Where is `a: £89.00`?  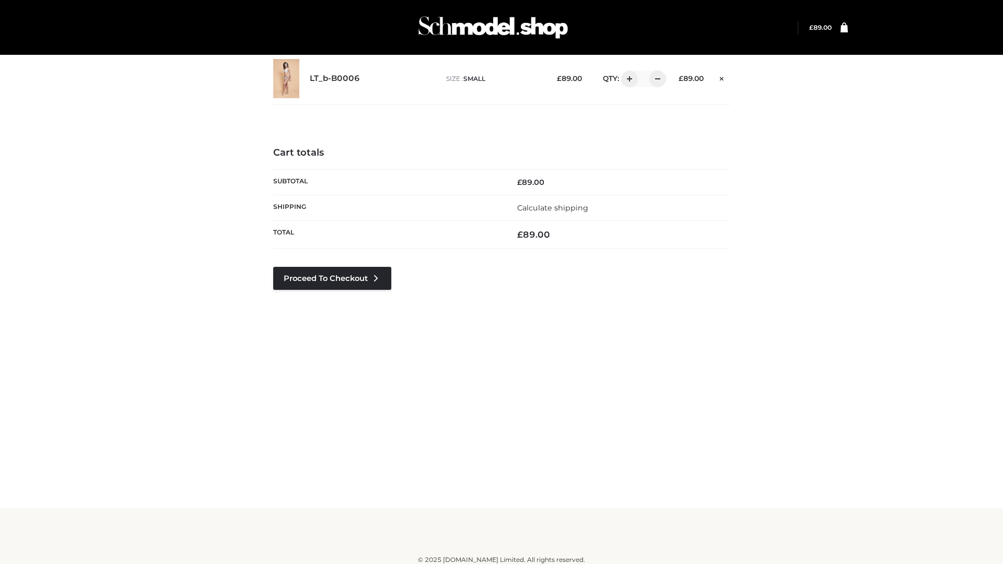 a: £89.00 is located at coordinates (820, 27).